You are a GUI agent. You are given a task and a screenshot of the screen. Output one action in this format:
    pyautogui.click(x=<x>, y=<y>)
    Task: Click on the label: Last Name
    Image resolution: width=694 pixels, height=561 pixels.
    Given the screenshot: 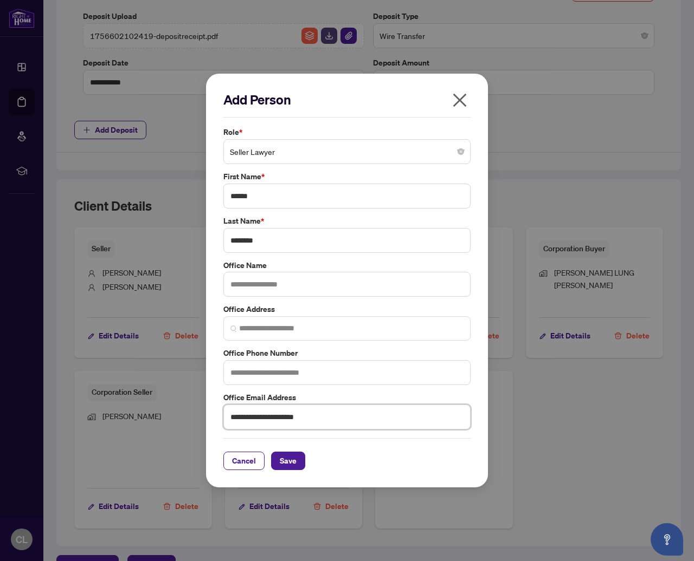 What is the action you would take?
    pyautogui.click(x=347, y=221)
    